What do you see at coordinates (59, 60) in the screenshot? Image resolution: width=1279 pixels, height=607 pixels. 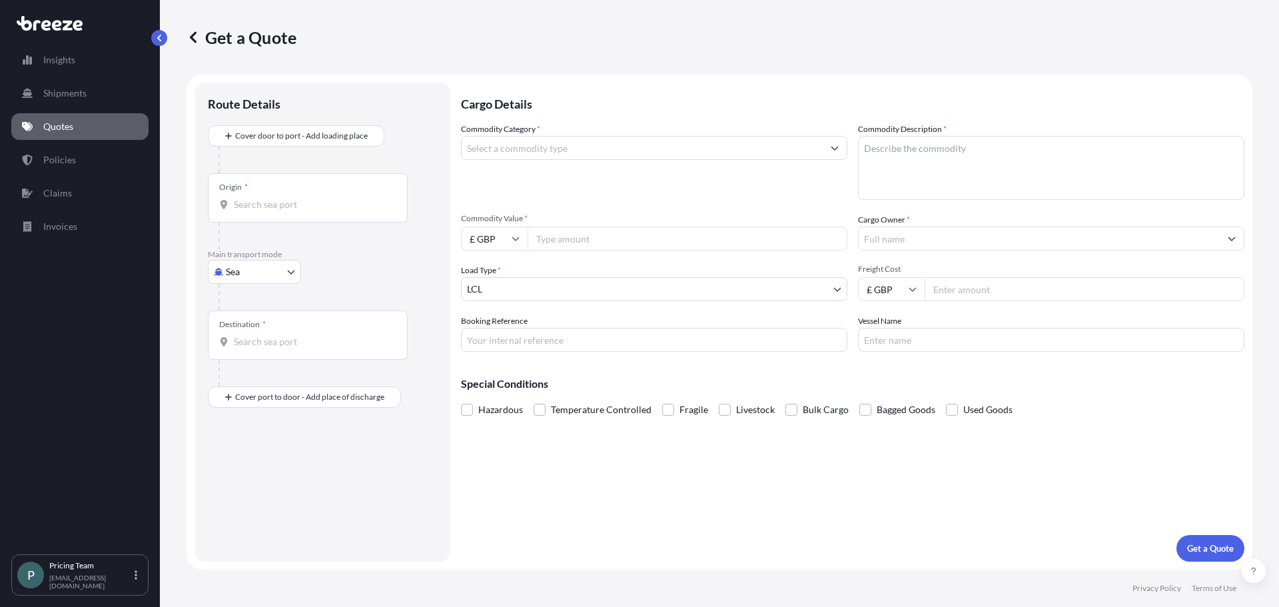 I see `p: Insights` at bounding box center [59, 60].